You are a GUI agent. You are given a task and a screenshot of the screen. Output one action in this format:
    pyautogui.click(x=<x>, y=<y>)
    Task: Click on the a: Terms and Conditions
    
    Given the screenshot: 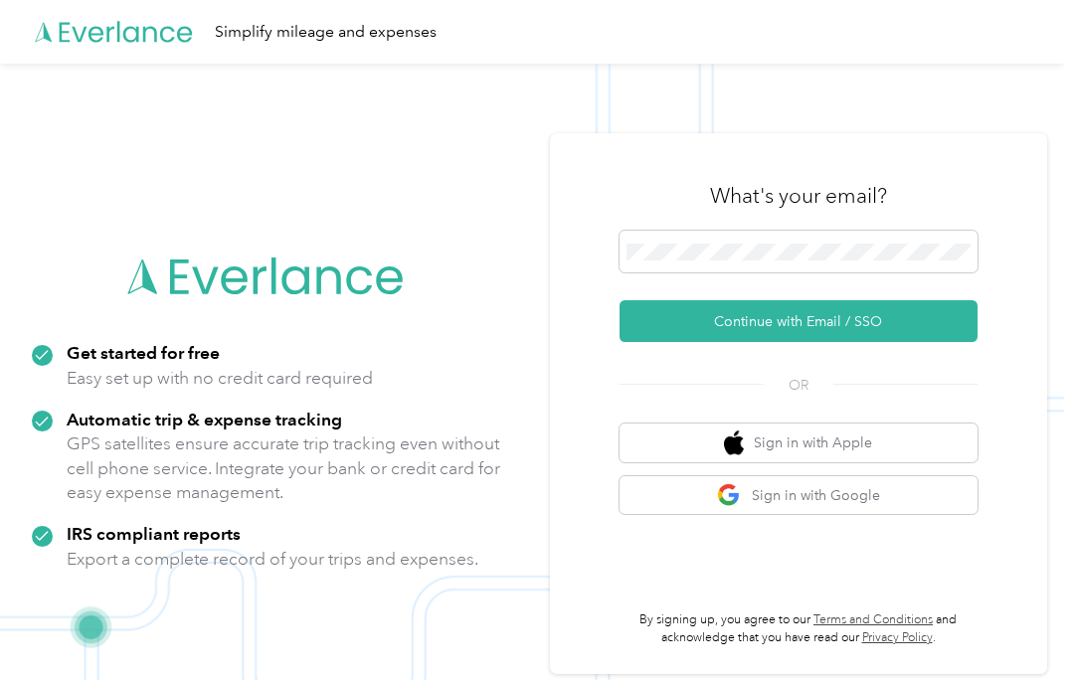 What is the action you would take?
    pyautogui.click(x=873, y=619)
    